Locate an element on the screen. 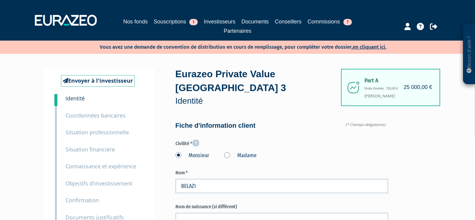  a: en cliquant ici. is located at coordinates (370, 47).